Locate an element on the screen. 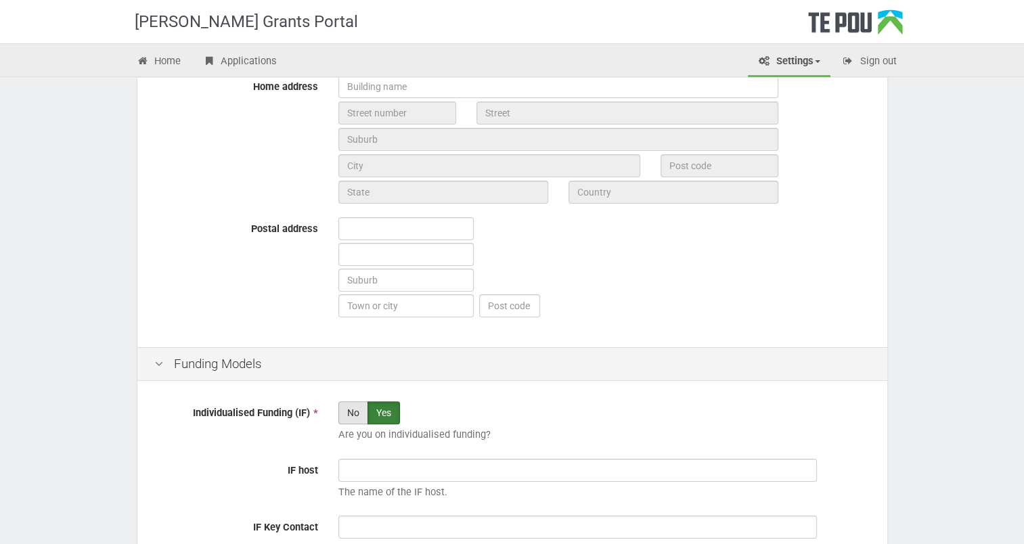 This screenshot has height=544, width=1024. span: IF host is located at coordinates (302, 470).